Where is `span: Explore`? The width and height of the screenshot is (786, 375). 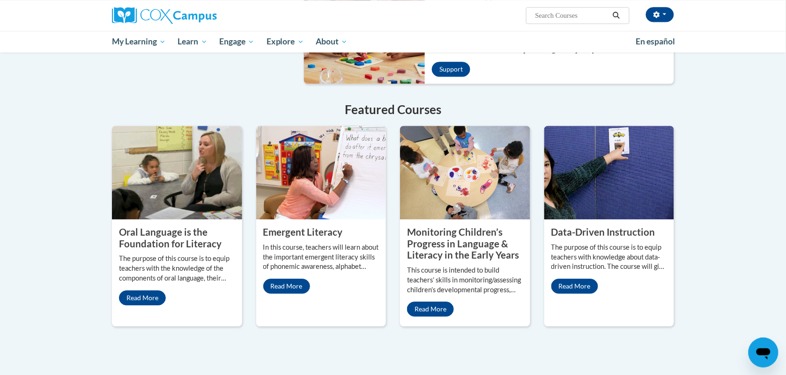 span: Explore is located at coordinates (285, 42).